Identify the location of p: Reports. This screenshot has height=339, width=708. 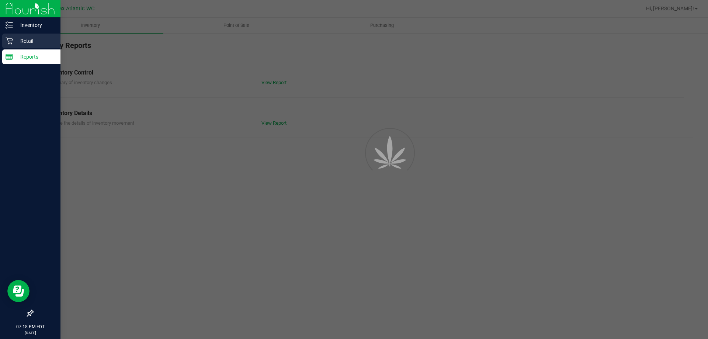
(35, 57).